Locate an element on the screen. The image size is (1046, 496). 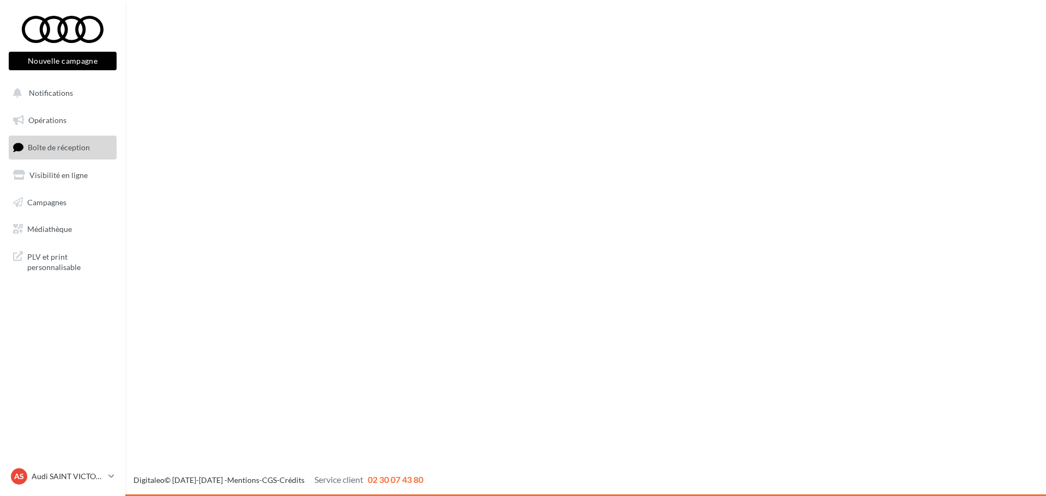
p: Audi SAINT VICTORET is located at coordinates (68, 477).